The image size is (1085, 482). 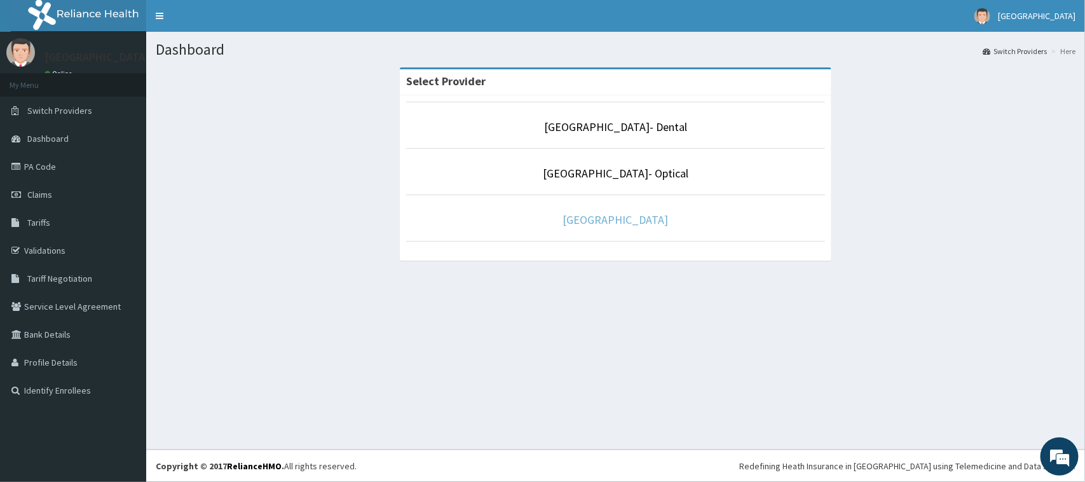 What do you see at coordinates (615, 50) in the screenshot?
I see `h1: Dashboard` at bounding box center [615, 50].